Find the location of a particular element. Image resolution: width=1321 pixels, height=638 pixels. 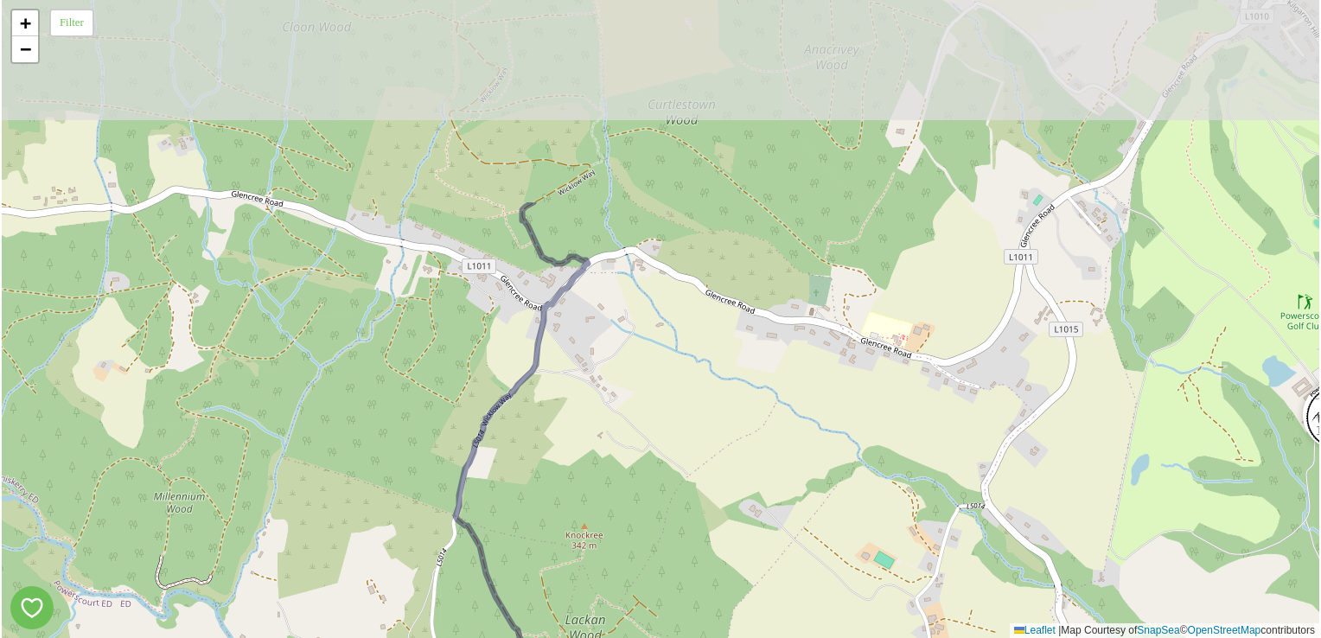

a: Zoom in is located at coordinates (25, 23).